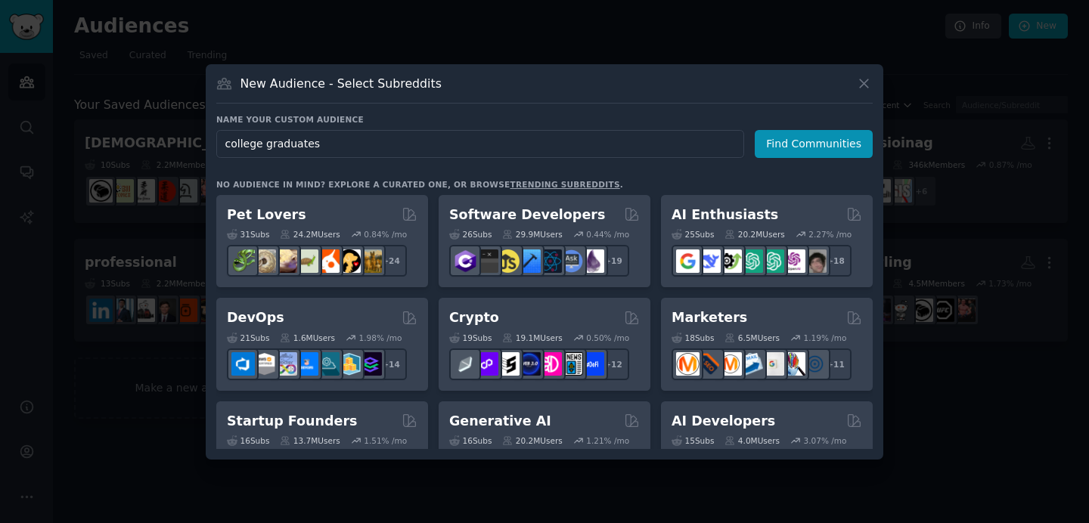 Image resolution: width=1089 pixels, height=523 pixels. I want to click on img: csharp, so click(465, 261).